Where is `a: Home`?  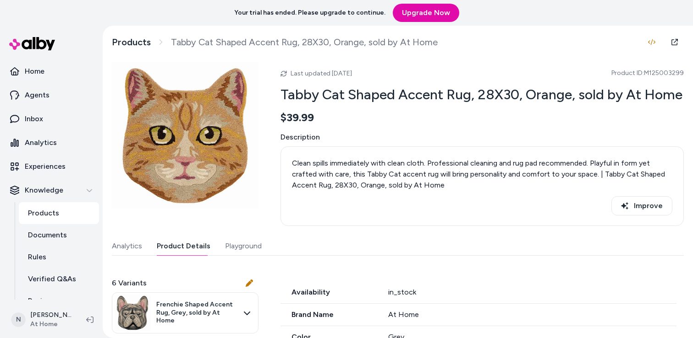 a: Home is located at coordinates (51, 71).